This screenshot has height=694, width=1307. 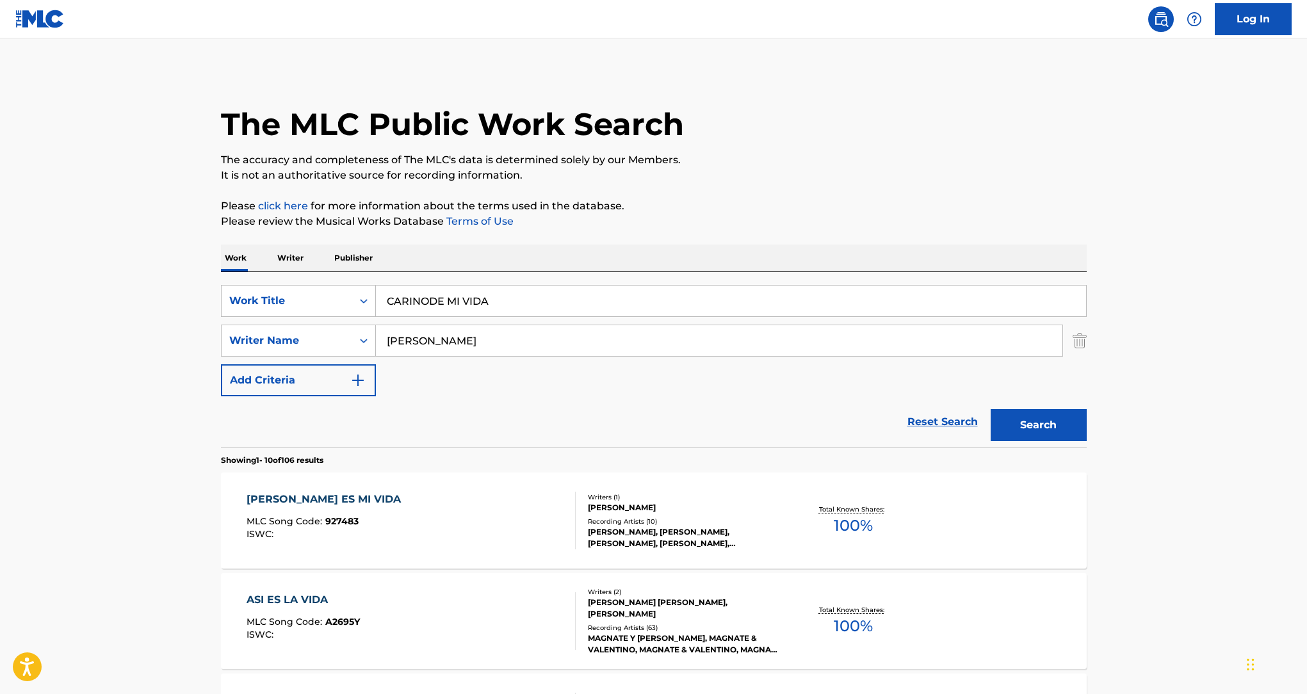 What do you see at coordinates (343, 622) in the screenshot?
I see `span: A2695Y` at bounding box center [343, 622].